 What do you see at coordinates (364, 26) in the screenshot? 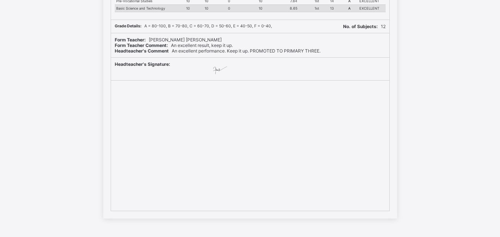
I see `span: 12` at bounding box center [364, 26].